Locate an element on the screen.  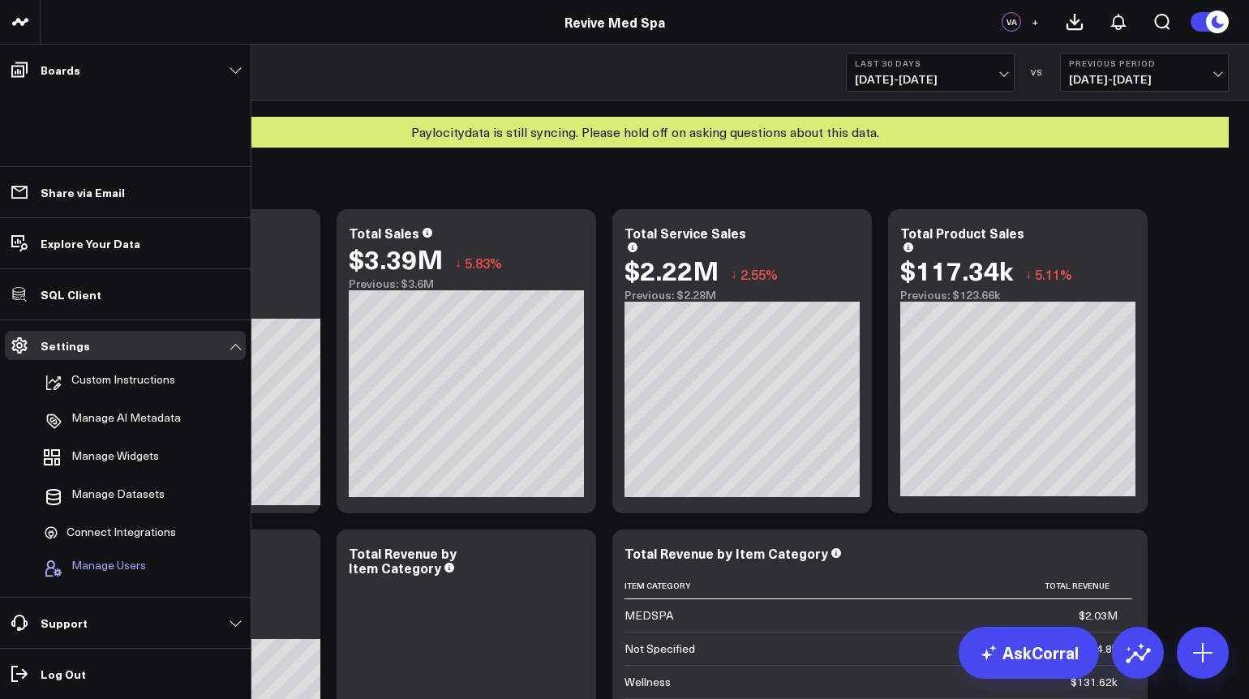
div: MEDSPA is located at coordinates (649, 615).